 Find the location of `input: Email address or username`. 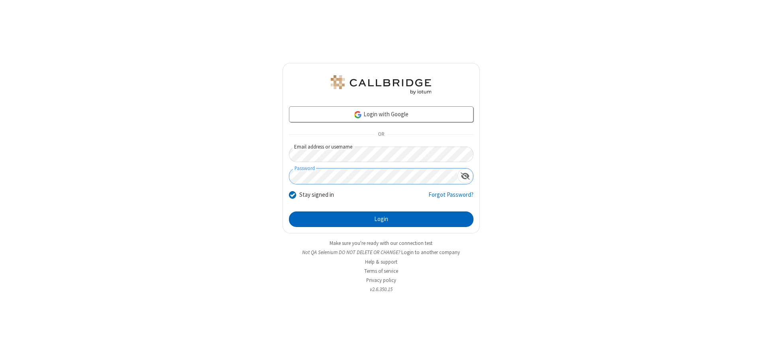

input: Email address or username is located at coordinates (381, 154).